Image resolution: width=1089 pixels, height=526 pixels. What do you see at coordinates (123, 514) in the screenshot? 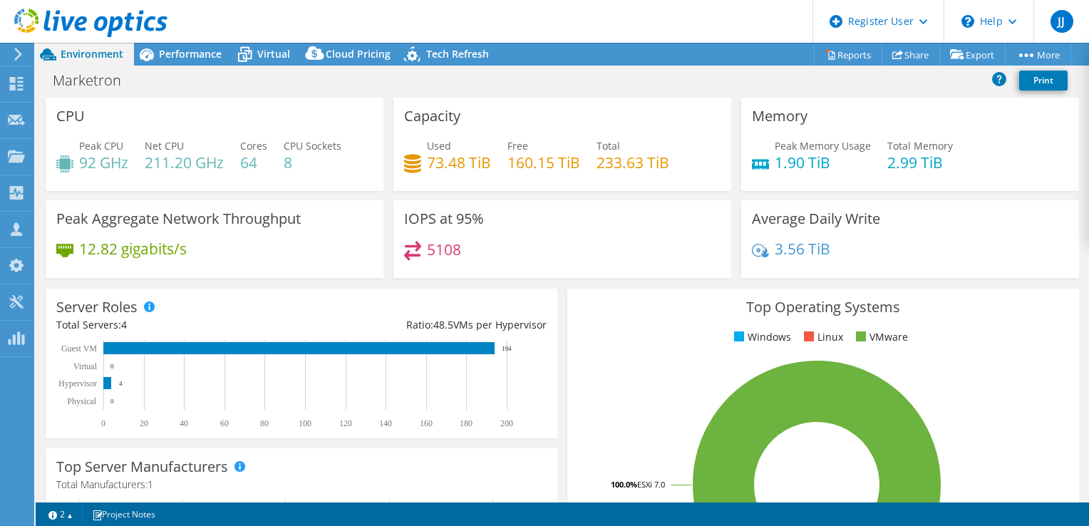
I see `a: Project Notes` at bounding box center [123, 514].